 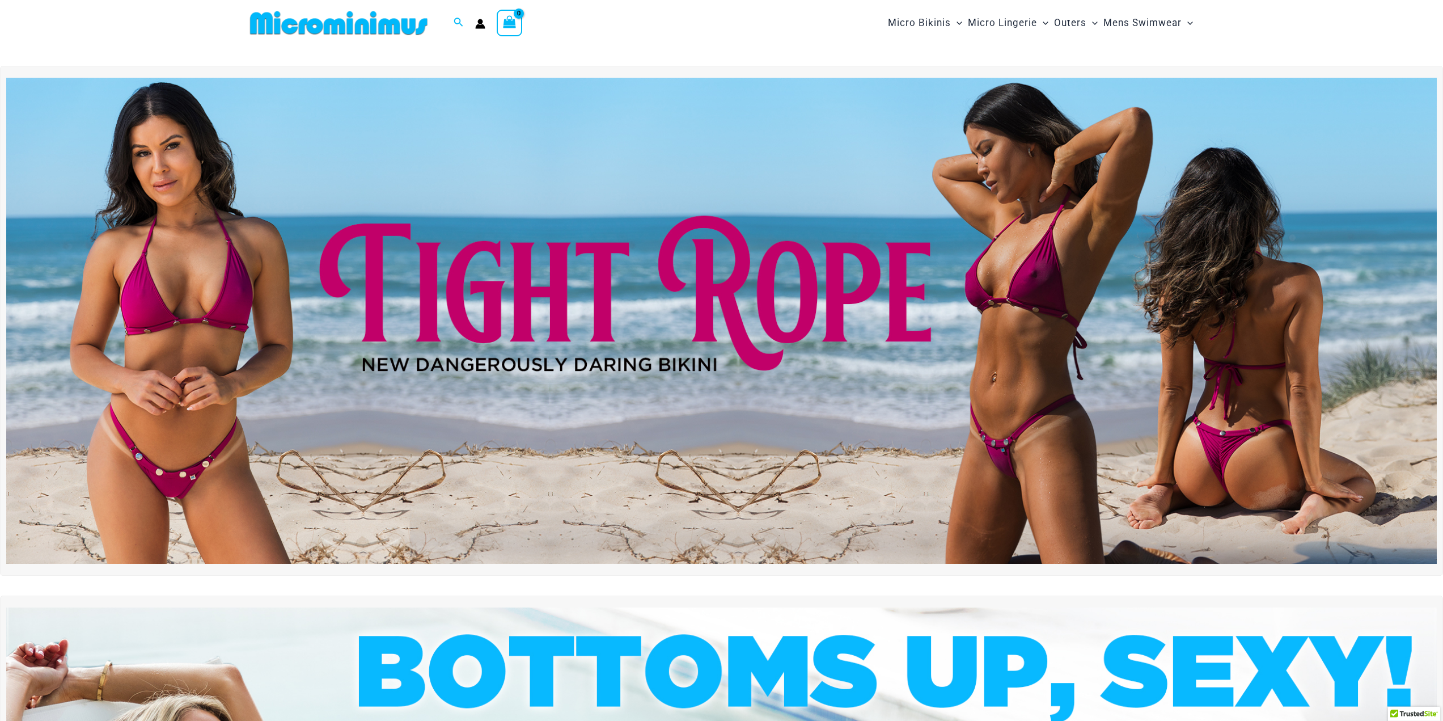 I want to click on span: Mens Swimwear, so click(x=1142, y=23).